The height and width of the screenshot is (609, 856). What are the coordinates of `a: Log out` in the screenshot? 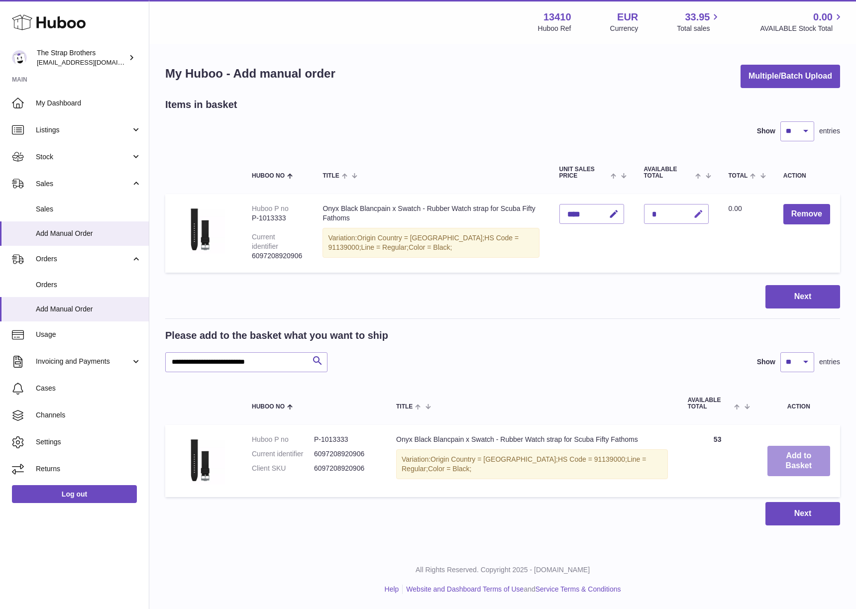 It's located at (74, 494).